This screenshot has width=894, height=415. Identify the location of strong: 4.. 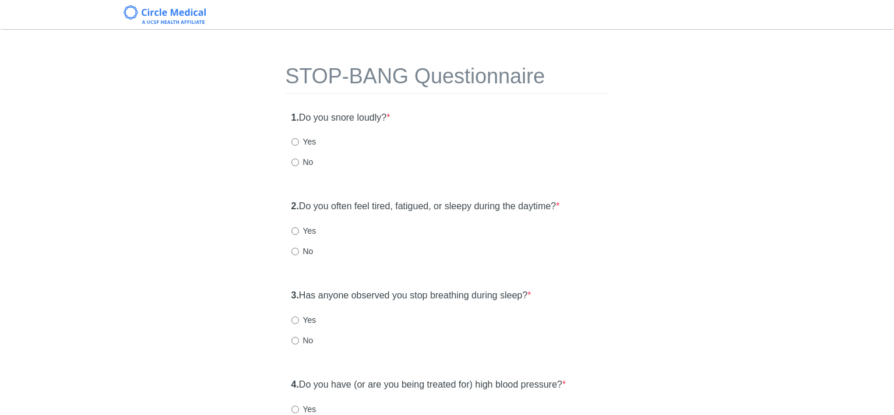
(295, 384).